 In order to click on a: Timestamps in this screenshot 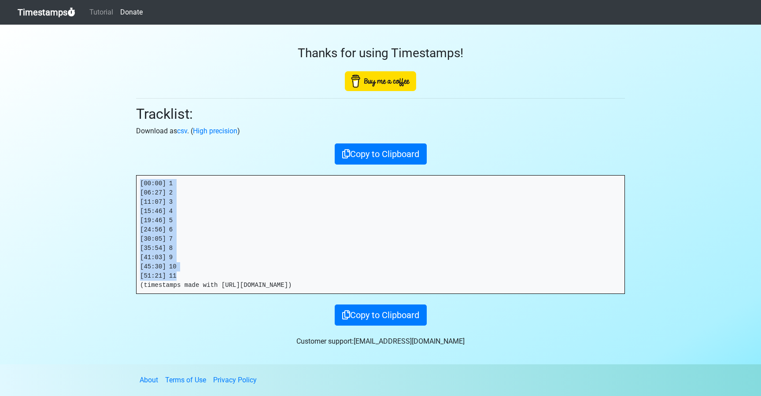, I will do `click(46, 12)`.